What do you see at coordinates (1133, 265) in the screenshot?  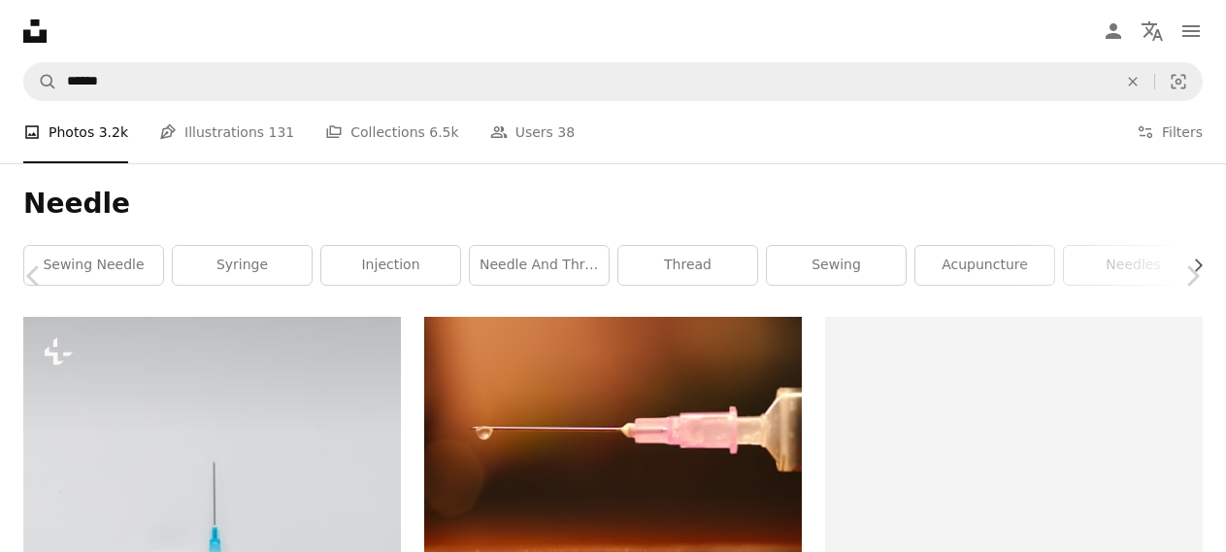 I see `a: needles` at bounding box center [1133, 265].